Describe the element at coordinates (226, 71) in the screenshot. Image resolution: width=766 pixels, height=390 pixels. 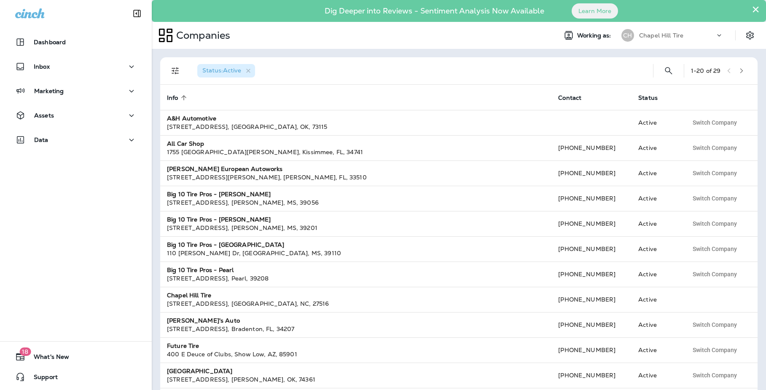
I see `div: Status:Active` at that location.